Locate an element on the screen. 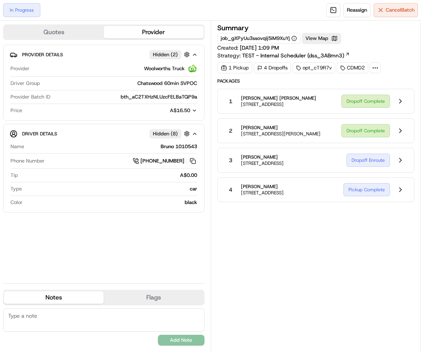 Image resolution: width=421 pixels, height=353 pixels. div: A$0.00 is located at coordinates (109, 176).